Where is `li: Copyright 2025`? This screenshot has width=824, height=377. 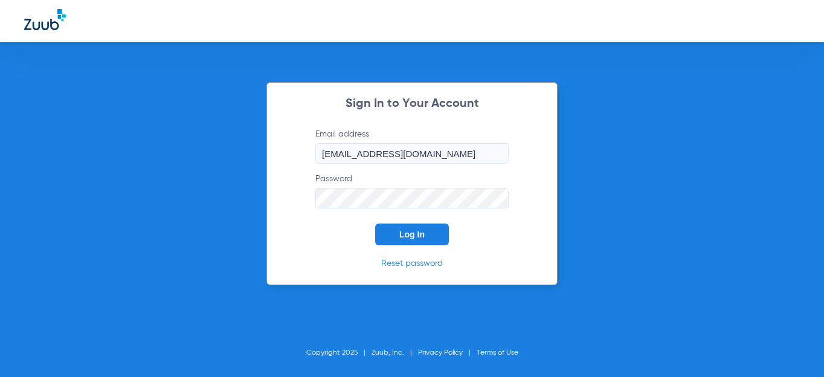
li: Copyright 2025 is located at coordinates (339, 353).